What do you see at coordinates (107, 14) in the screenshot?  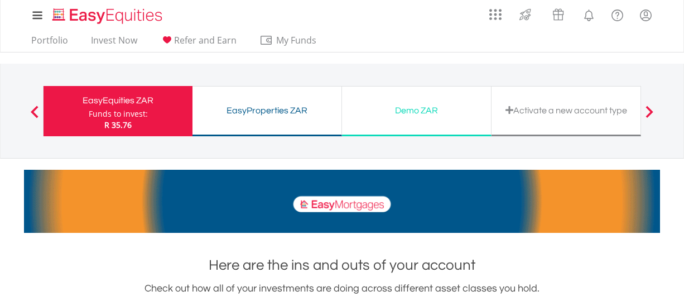 I see `a: Home page` at bounding box center [107, 14].